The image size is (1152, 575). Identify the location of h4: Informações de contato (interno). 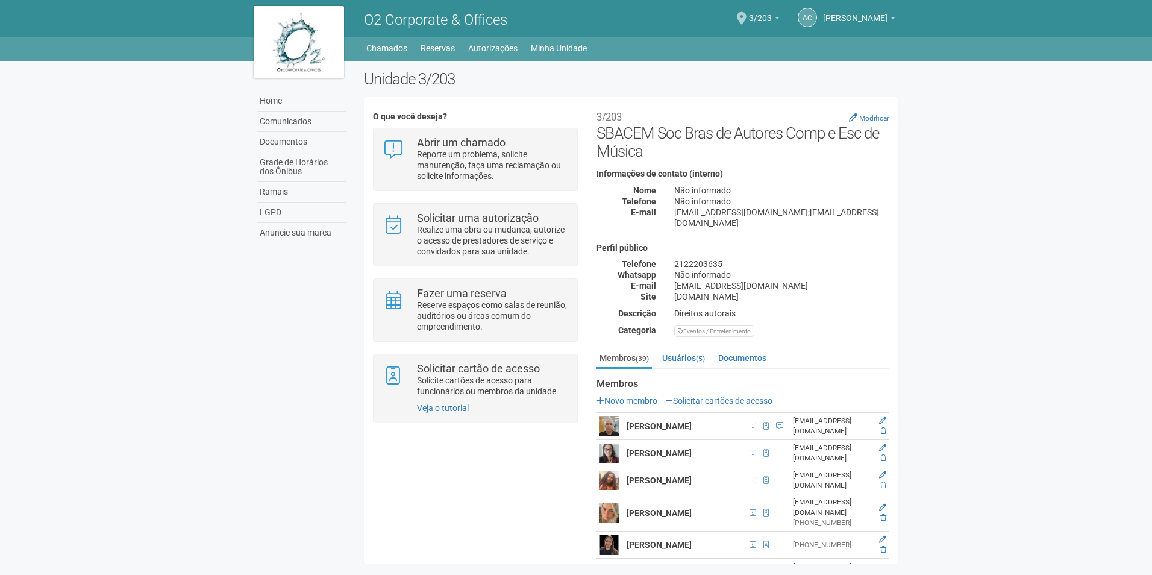
(743, 174).